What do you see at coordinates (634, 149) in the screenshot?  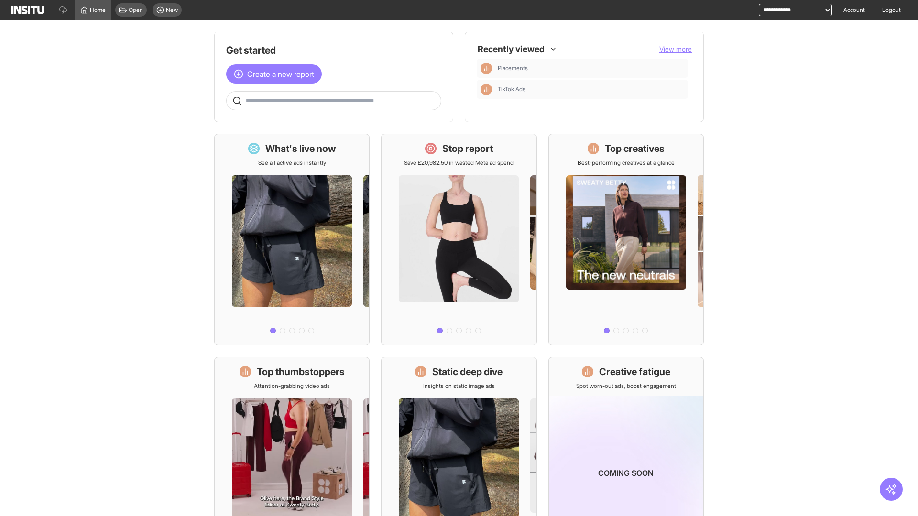 I see `h1: Top creatives` at bounding box center [634, 149].